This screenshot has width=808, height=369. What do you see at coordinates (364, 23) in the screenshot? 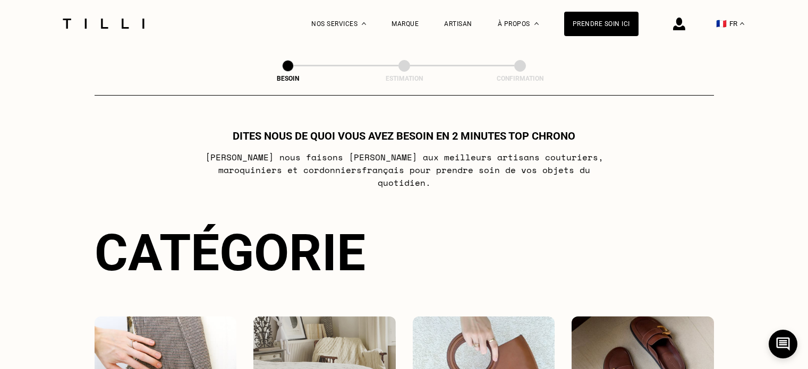
I see `img: Menu déroulant` at bounding box center [364, 23].